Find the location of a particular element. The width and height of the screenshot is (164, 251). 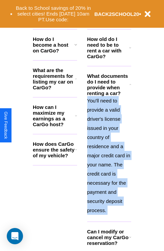

div: Give Feedback is located at coordinates (6, 125).